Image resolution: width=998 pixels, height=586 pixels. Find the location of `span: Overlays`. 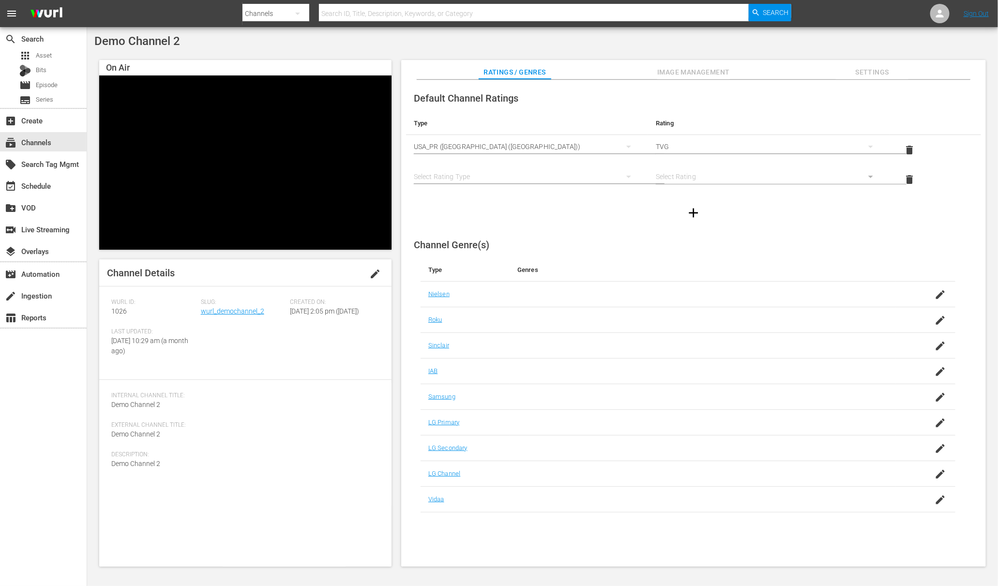

span: Overlays is located at coordinates (11, 252).